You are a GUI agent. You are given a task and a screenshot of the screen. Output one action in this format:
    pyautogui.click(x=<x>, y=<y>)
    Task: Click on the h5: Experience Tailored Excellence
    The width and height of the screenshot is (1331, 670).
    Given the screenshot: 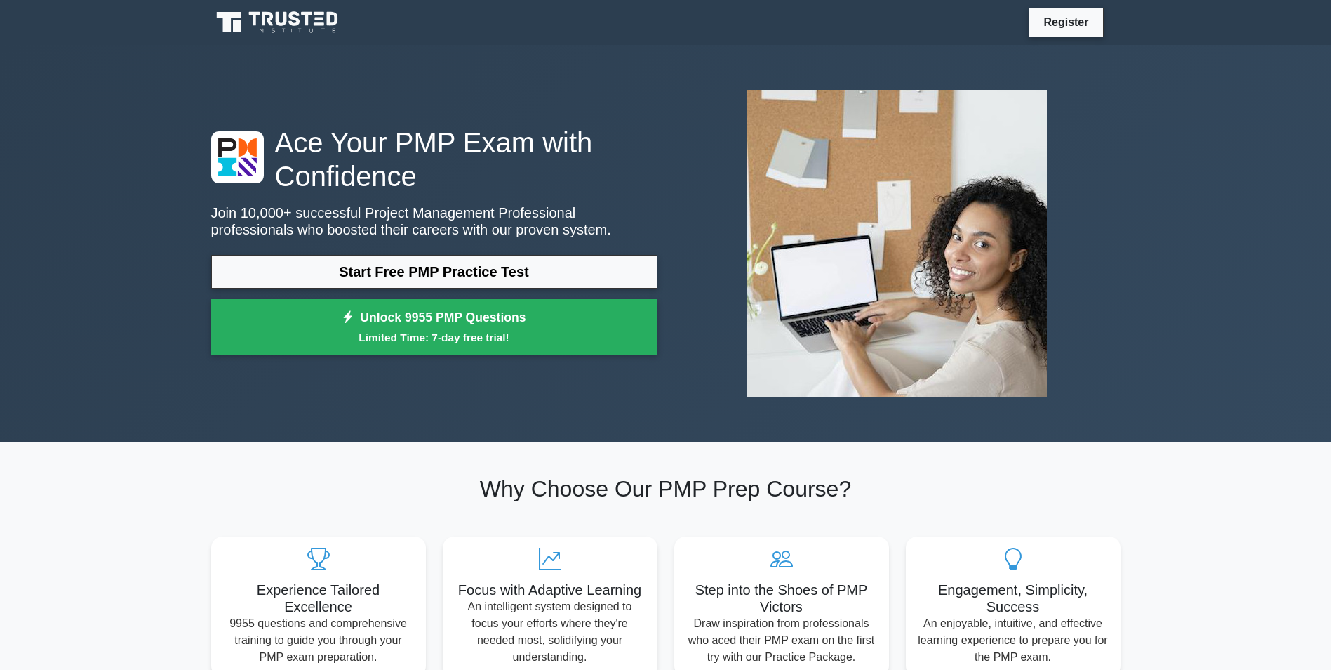 What is the action you would take?
    pyautogui.click(x=319, y=598)
    